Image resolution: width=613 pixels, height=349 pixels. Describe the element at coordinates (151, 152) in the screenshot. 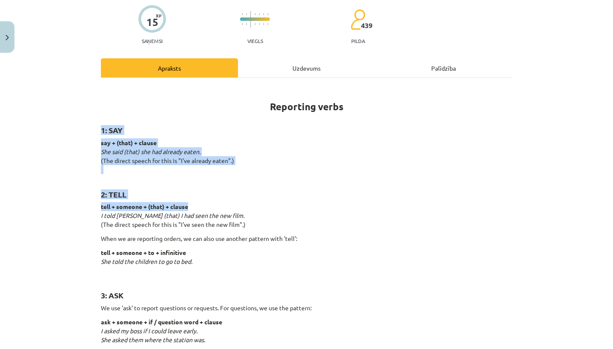

I see `em: She said (that) she had already eaten.` at that location.